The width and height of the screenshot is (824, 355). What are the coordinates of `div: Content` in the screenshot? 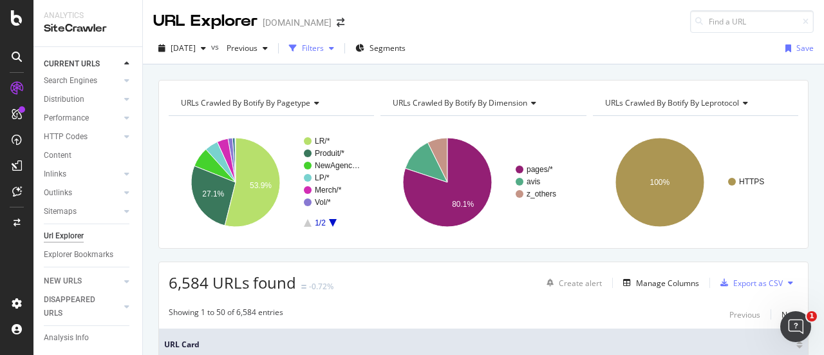 It's located at (57, 155).